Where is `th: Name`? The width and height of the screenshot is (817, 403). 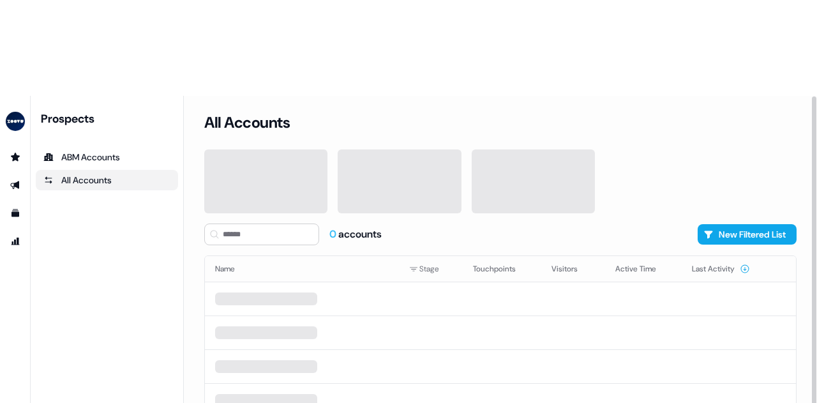
th: Name is located at coordinates (302, 269).